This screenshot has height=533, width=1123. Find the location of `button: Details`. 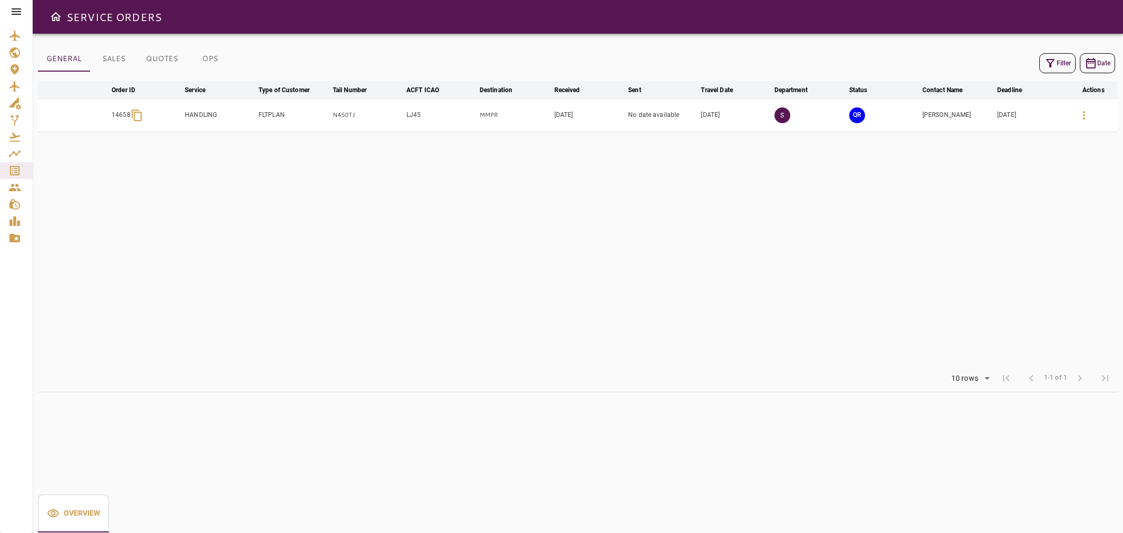

button: Details is located at coordinates (1084, 115).